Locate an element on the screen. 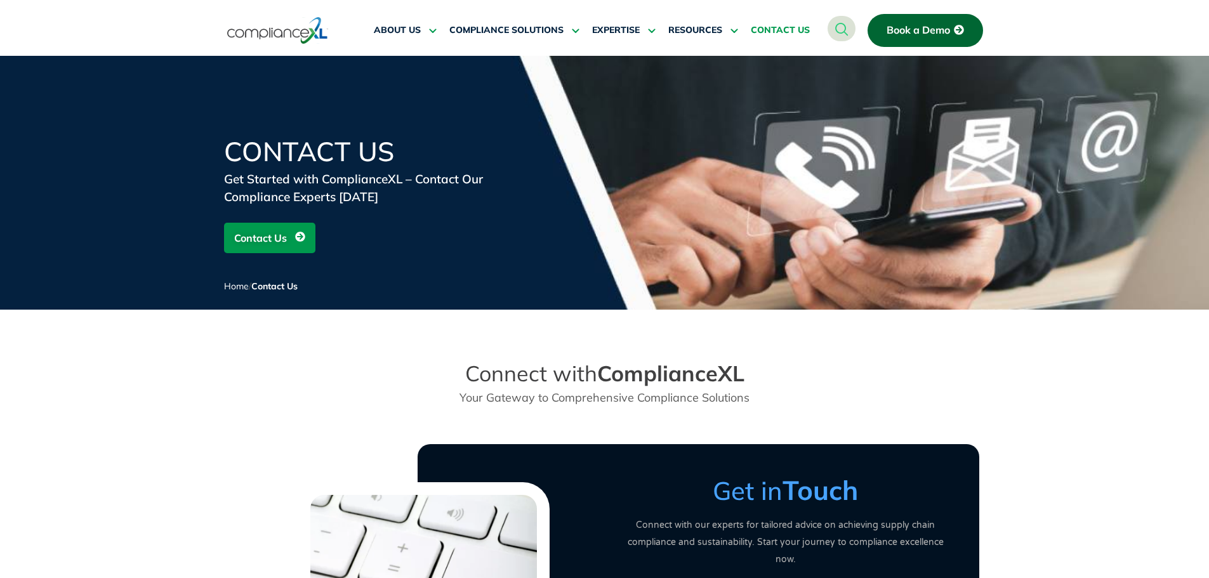  span: ABOUT US is located at coordinates (397, 30).